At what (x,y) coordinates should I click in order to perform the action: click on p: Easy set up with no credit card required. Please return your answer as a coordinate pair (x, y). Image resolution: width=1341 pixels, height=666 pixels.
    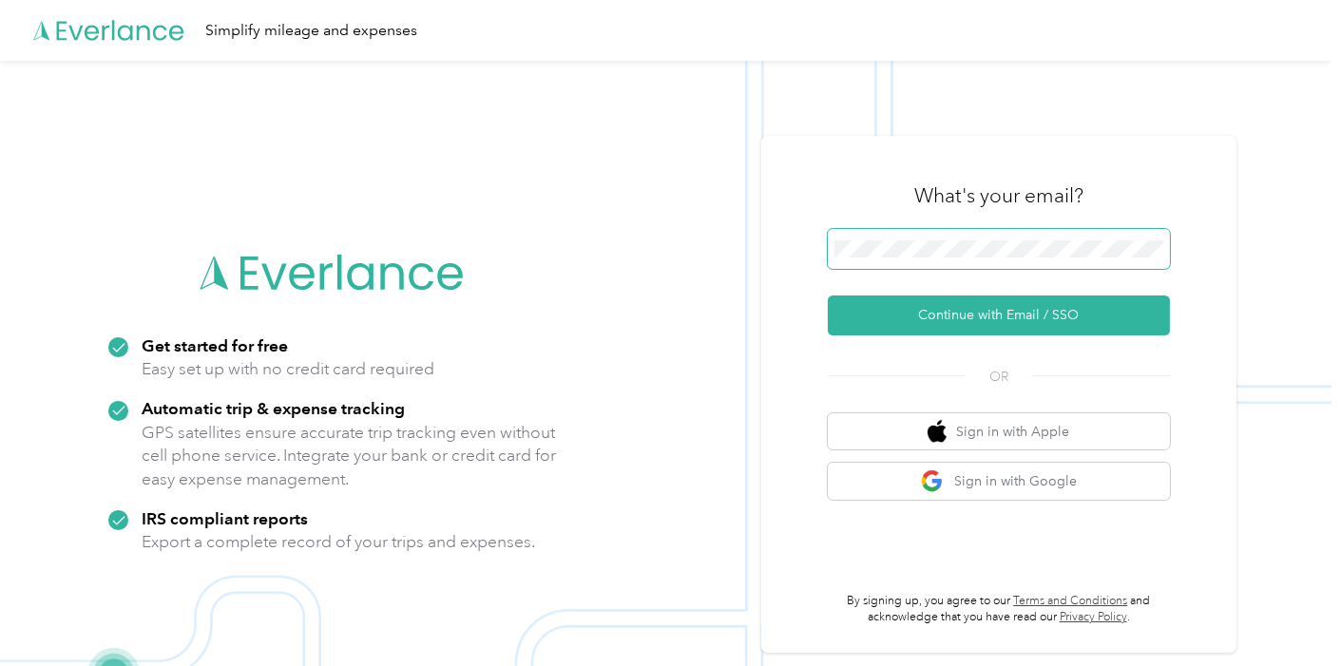
    Looking at the image, I should click on (288, 369).